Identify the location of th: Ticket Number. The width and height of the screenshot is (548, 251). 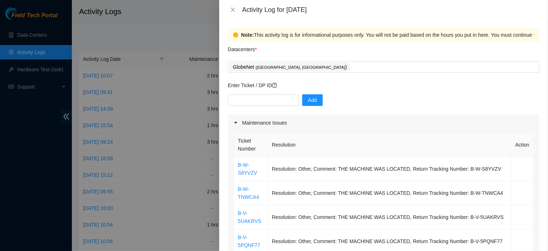
(251, 145).